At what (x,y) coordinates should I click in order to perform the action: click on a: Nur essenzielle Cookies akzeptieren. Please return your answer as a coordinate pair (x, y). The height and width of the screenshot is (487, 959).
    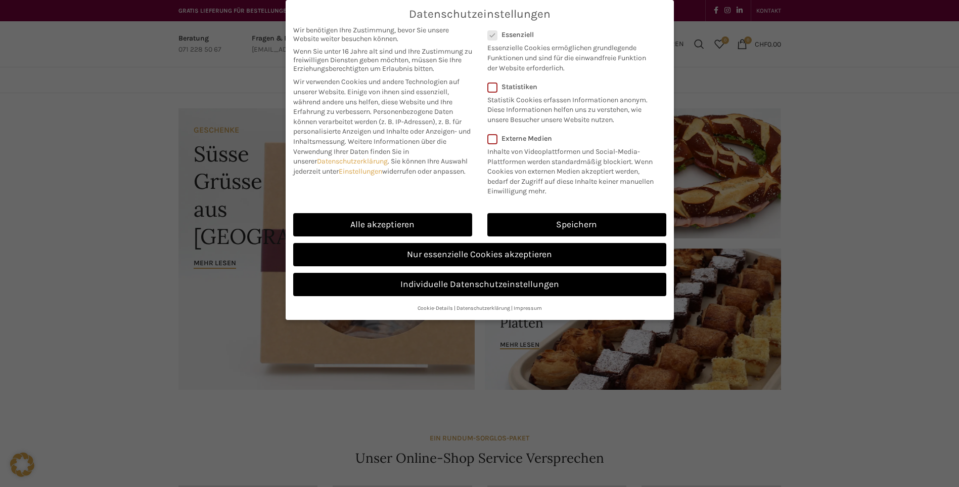
    Looking at the image, I should click on (480, 254).